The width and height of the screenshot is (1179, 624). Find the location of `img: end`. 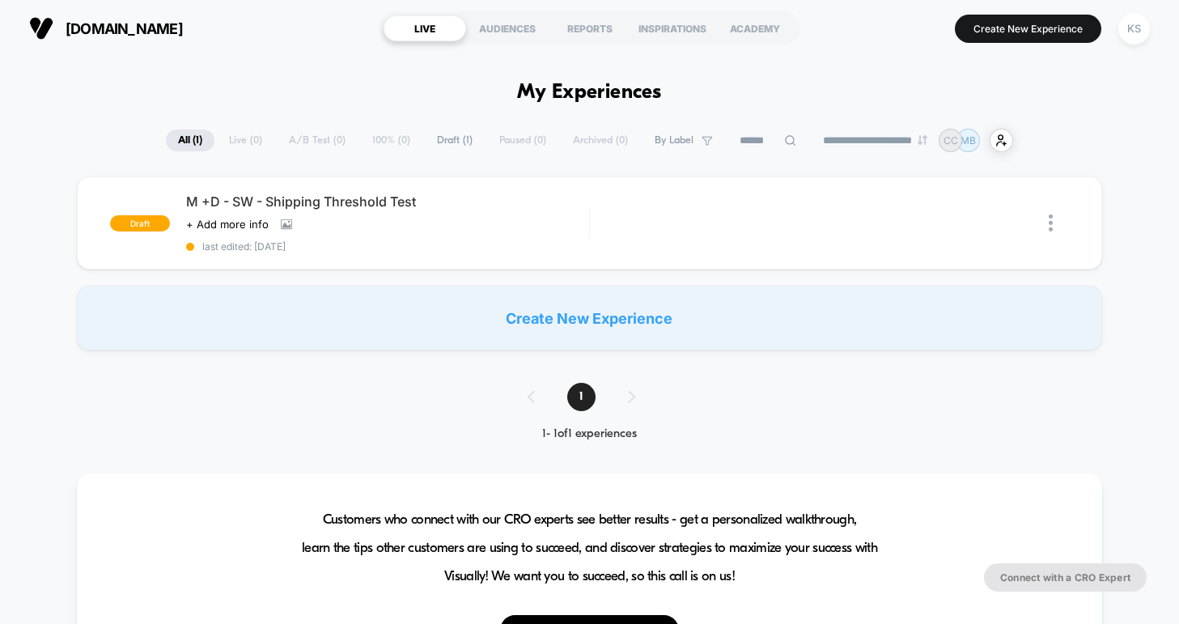

img: end is located at coordinates (922, 140).